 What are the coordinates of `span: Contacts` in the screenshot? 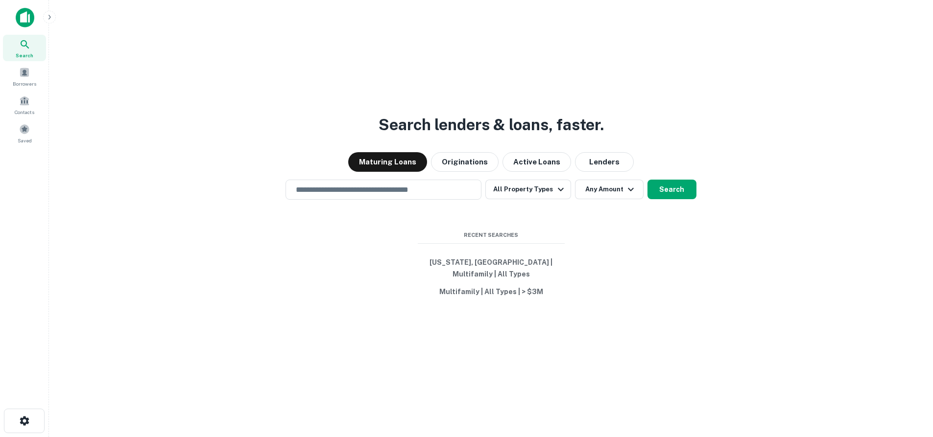 It's located at (24, 112).